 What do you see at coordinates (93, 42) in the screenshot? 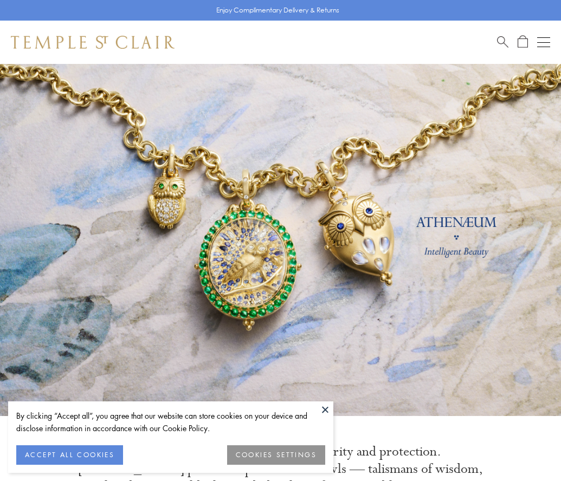
I see `img: Temple St. Clair` at bounding box center [93, 42].